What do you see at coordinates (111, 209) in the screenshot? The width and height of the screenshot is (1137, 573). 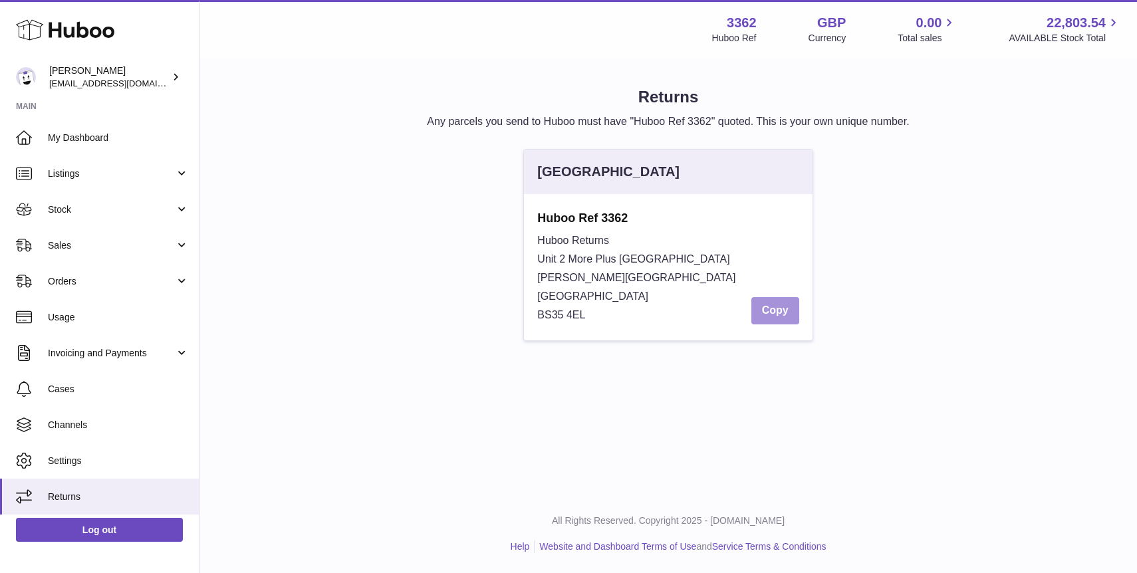 I see `span: Stock` at bounding box center [111, 209].